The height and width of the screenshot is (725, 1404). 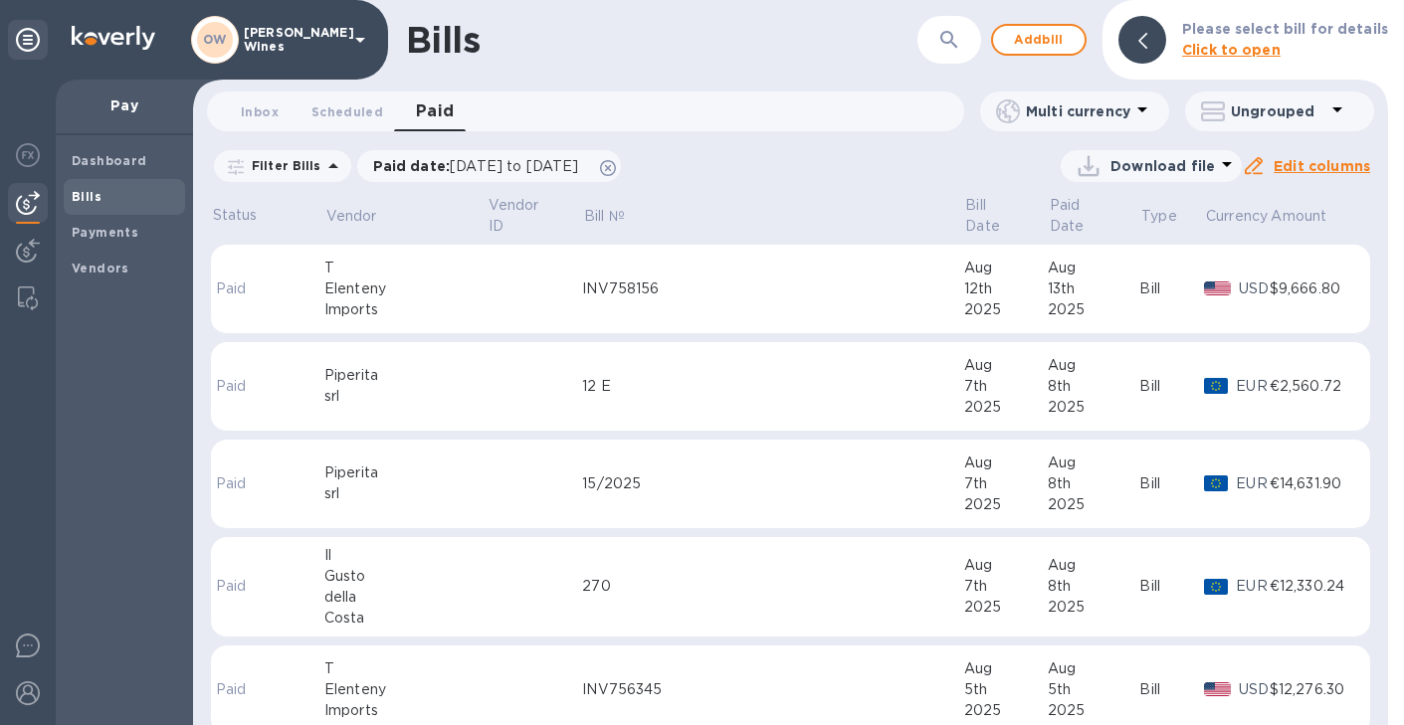 I want to click on span: Currency, so click(x=1237, y=216).